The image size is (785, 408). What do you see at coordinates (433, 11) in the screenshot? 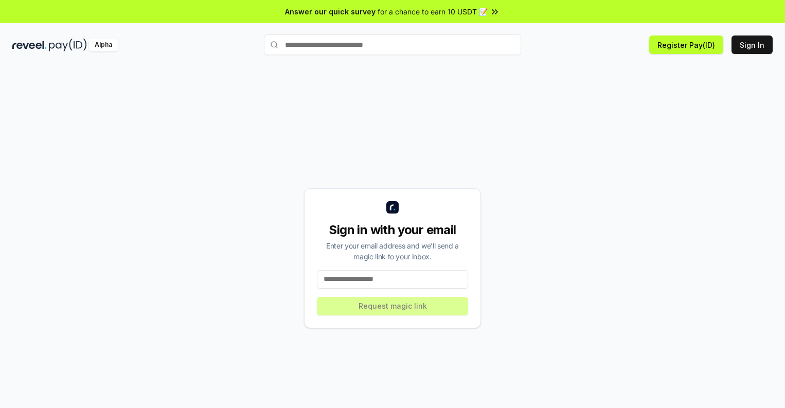
I see `span: for a chance to earn 10 USDT 📝` at bounding box center [433, 11].